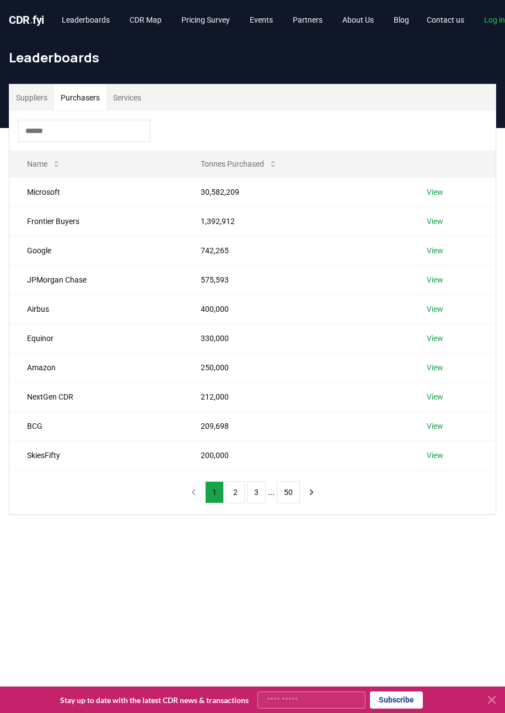  I want to click on td: 30,582,209, so click(296, 191).